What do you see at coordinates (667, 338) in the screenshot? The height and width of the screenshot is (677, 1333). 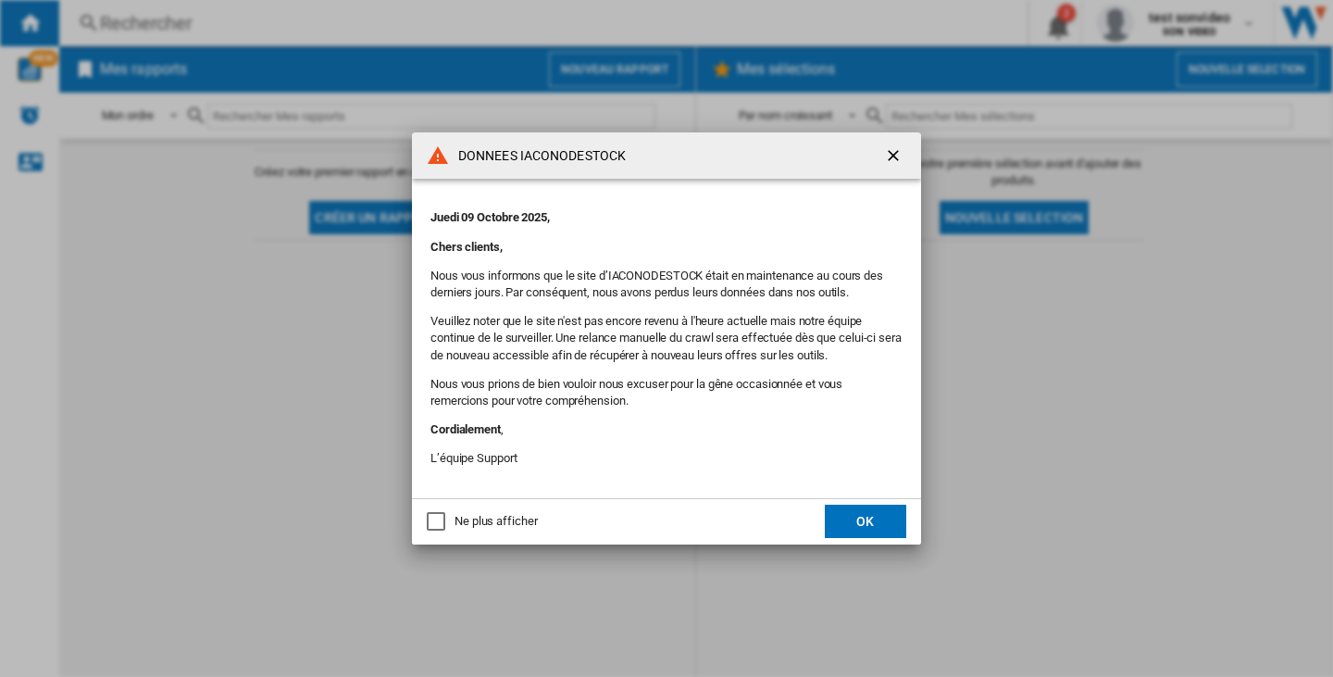 I see `p: Veuillez noter que le site n'est pas encore revenu à l'heure actuelle mais notre équipe continue ...` at bounding box center [667, 338].